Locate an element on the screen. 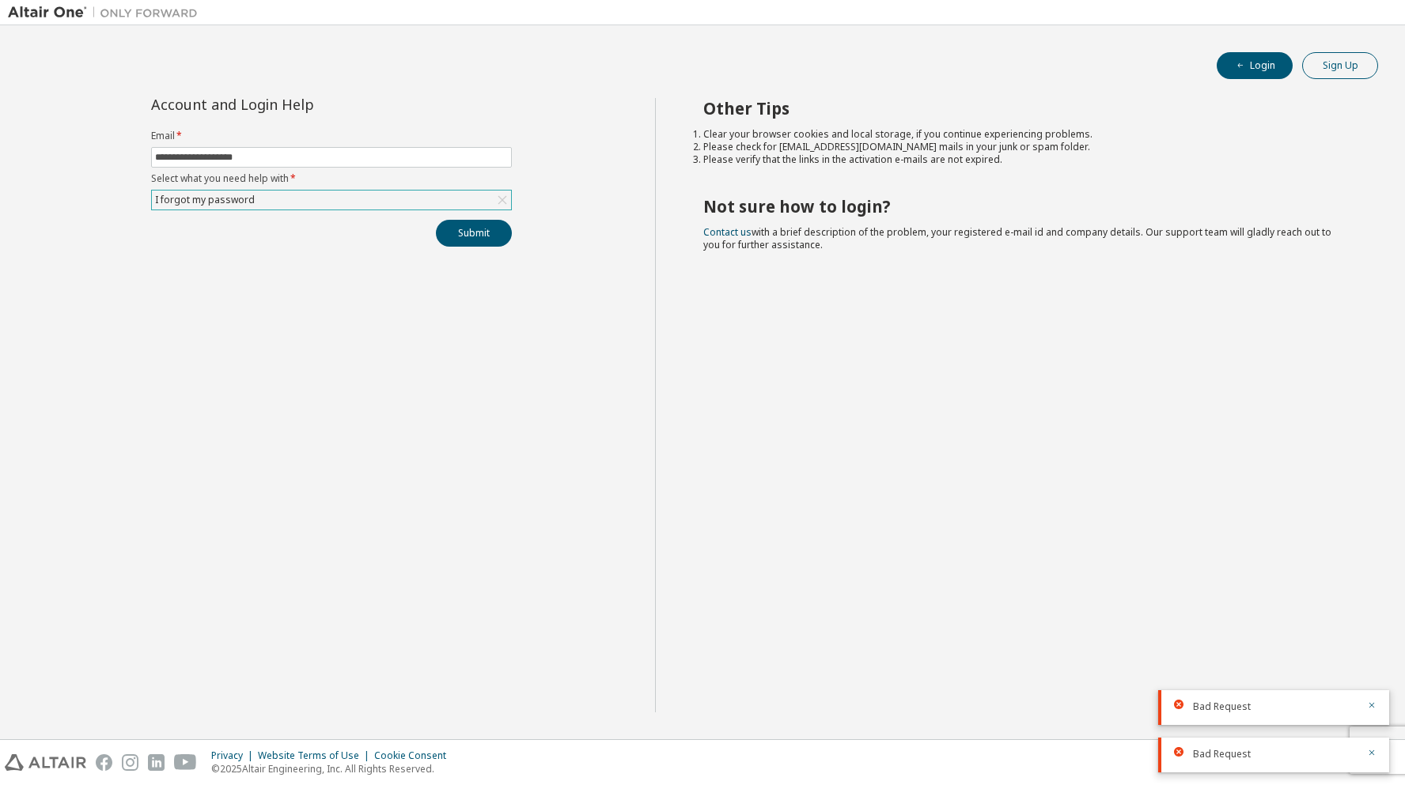 This screenshot has height=785, width=1405. span: with a brief description of the problem, your registered e-mail id and company details. Our suppo... is located at coordinates (1017, 238).